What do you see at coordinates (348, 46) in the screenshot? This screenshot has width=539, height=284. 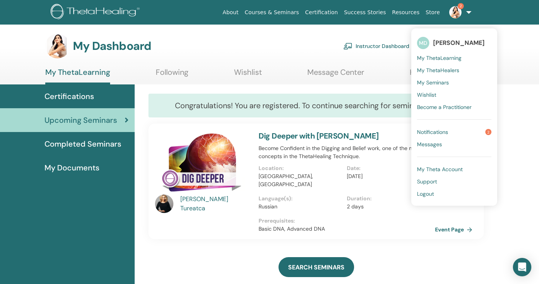 I see `img: chalkboard-teacher.svg` at bounding box center [348, 46].